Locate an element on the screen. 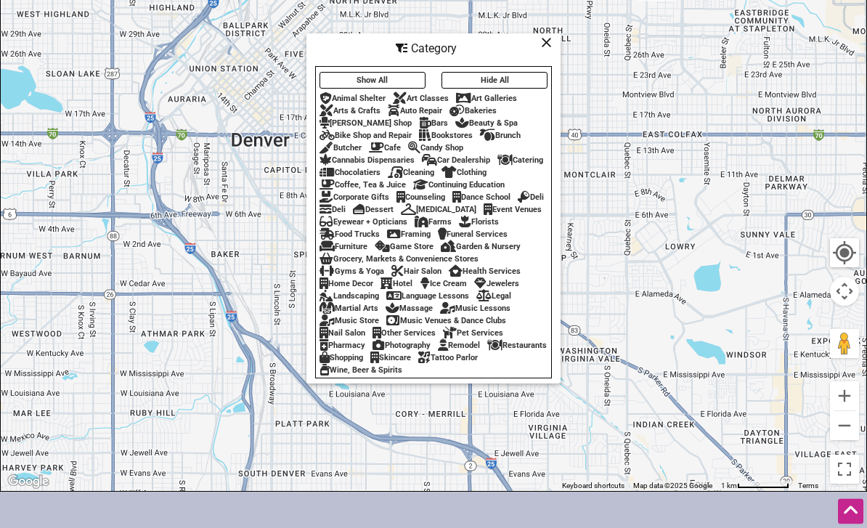 The width and height of the screenshot is (867, 528). div: Hotel is located at coordinates (396, 284).